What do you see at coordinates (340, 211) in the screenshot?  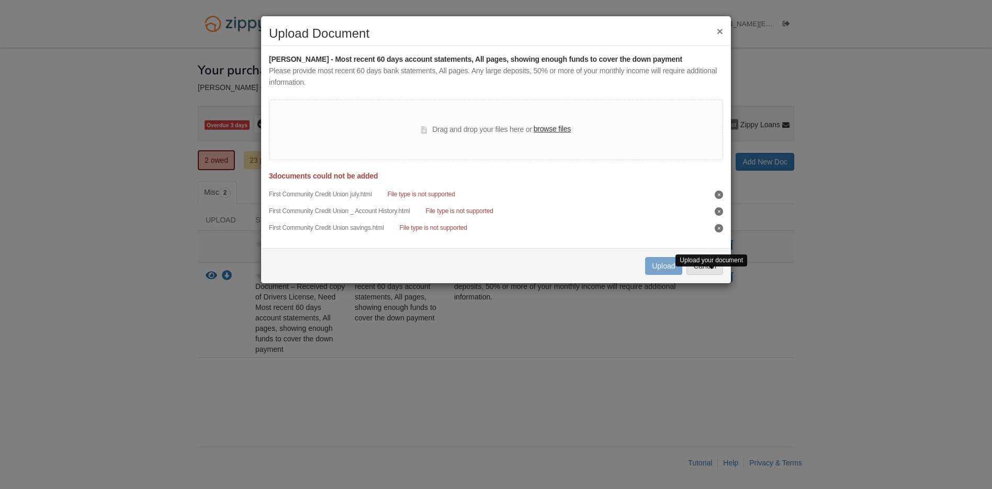 I see `div: First Community Credit Union _ Account History.html` at bounding box center [340, 211].